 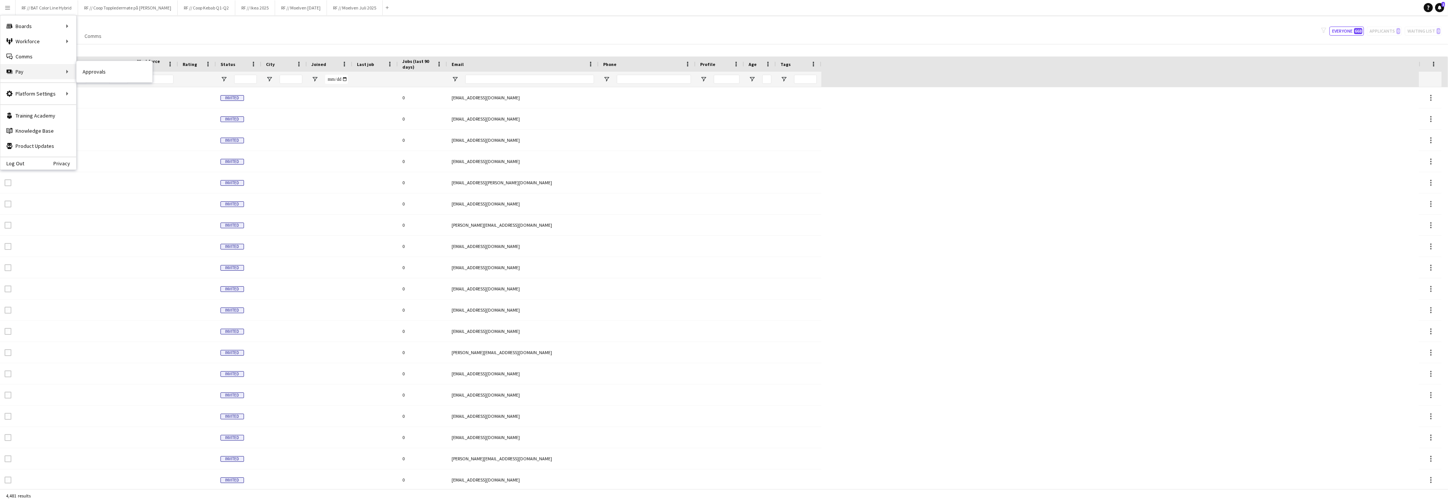 I want to click on button: RF // BAT Color Line Hybrid, so click(x=47, y=8).